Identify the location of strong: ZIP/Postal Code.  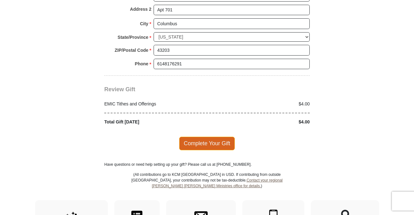
(131, 50).